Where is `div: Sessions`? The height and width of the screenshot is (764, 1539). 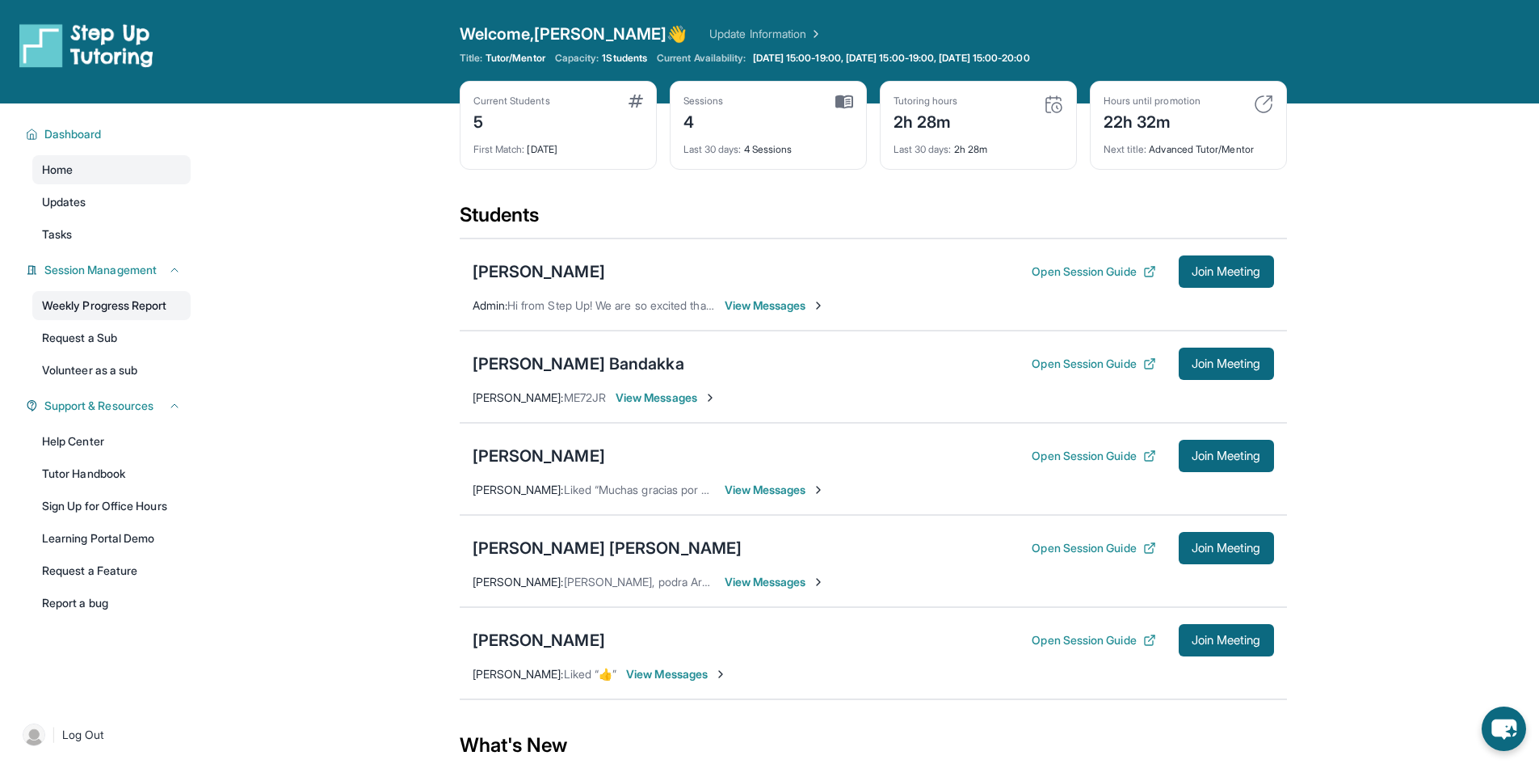
div: Sessions is located at coordinates (704, 101).